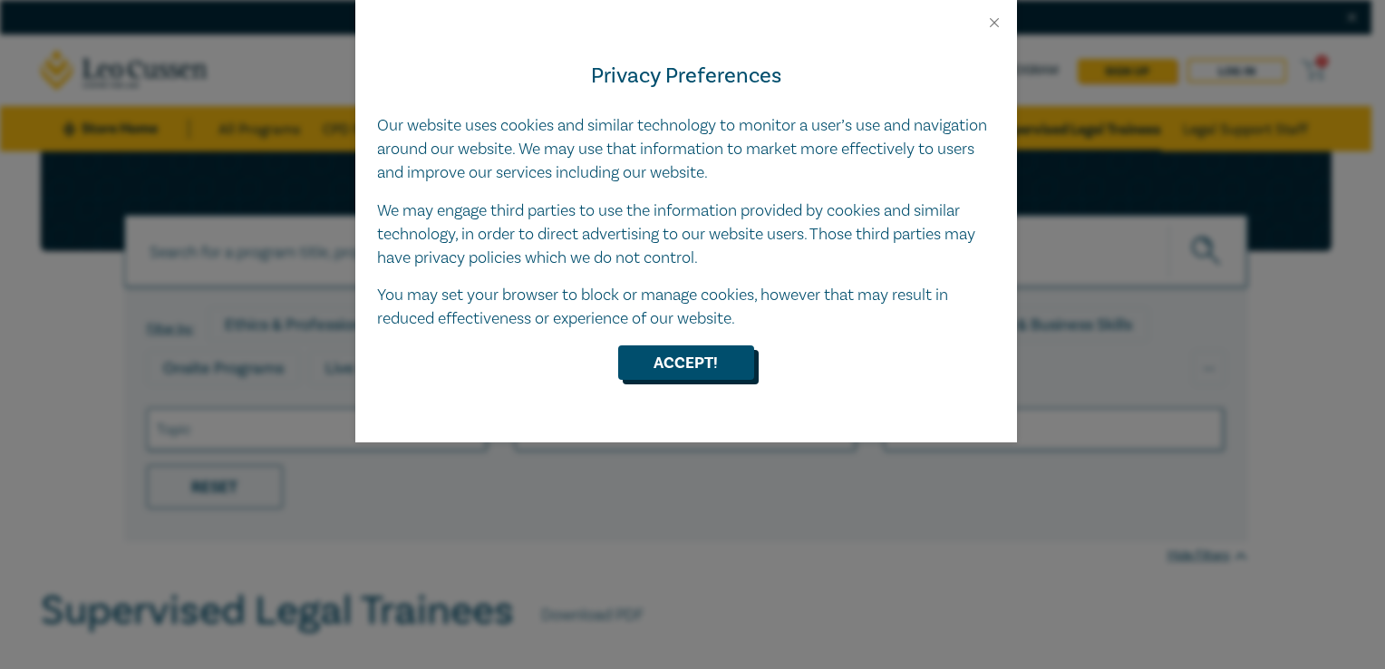 Image resolution: width=1385 pixels, height=669 pixels. Describe the element at coordinates (686, 307) in the screenshot. I see `p: You may set your browser to block or manage cookies, however that may result in reduced effective...` at that location.